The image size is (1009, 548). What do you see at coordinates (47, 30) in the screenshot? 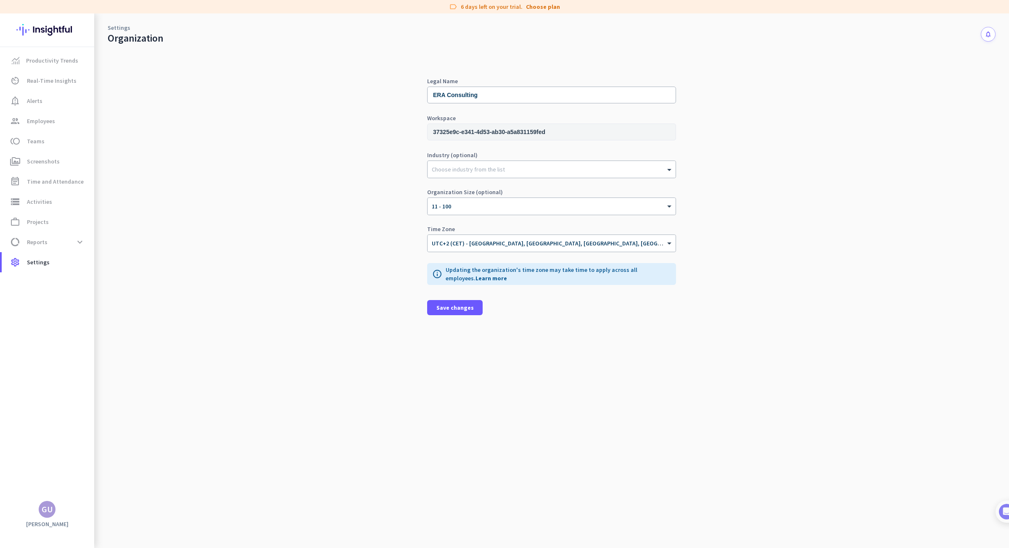
I see `img: Insightful logo` at bounding box center [47, 30].